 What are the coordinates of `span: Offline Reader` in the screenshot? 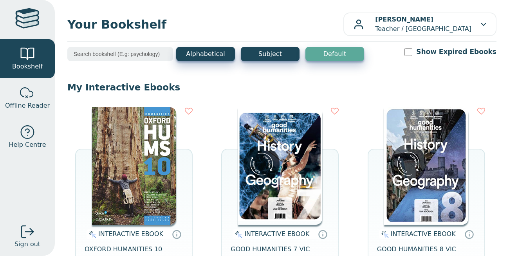 It's located at (27, 106).